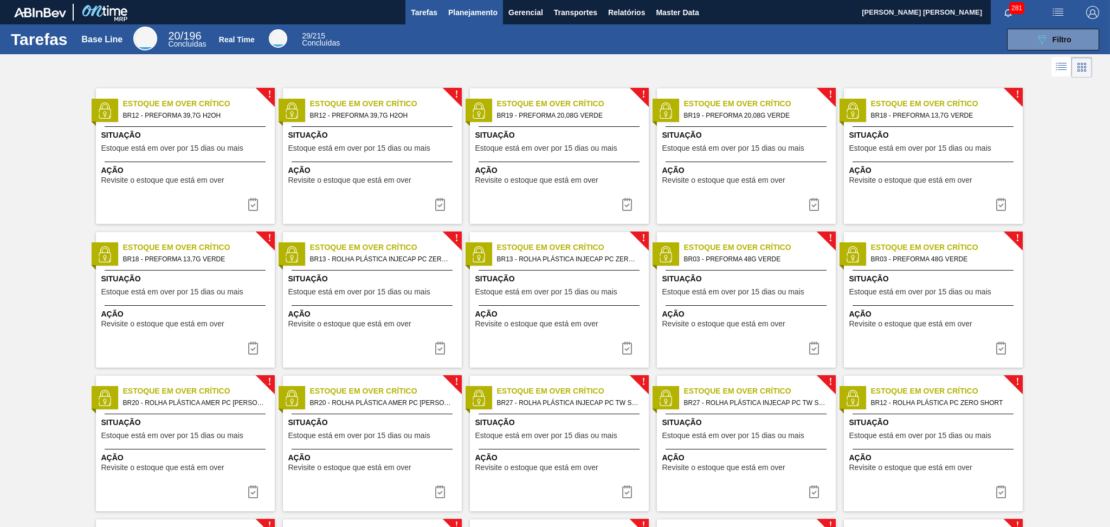 The height and width of the screenshot is (527, 1110). I want to click on span: BR27 - ROLHA PLÁSTICA INJECAP PC TW SHORT, so click(756, 403).